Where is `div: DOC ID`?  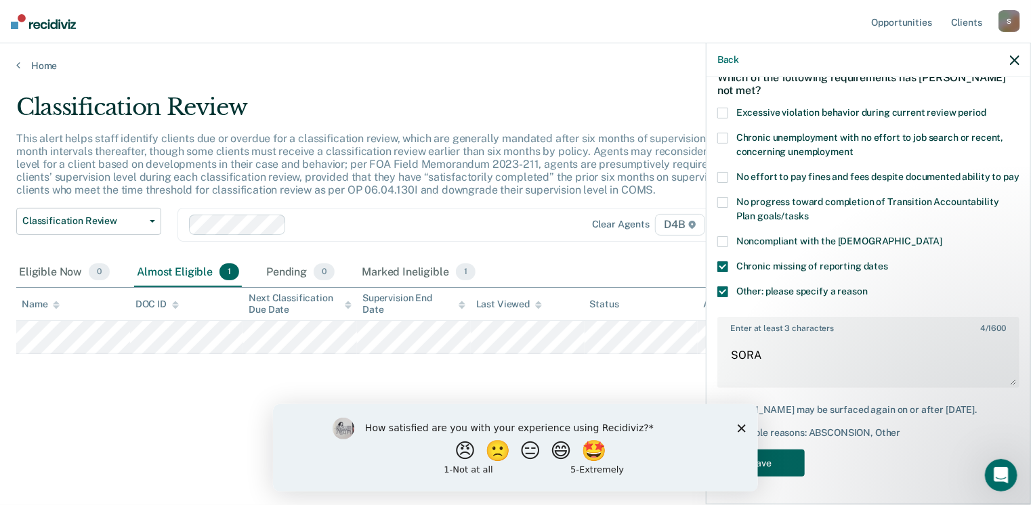 div: DOC ID is located at coordinates (157, 304).